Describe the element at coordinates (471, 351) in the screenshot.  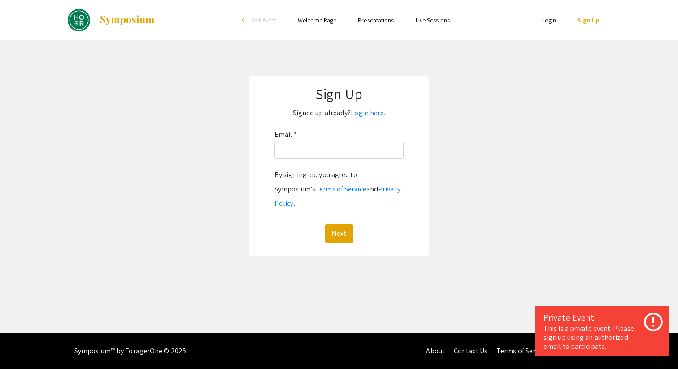
I see `a: Contact Us` at that location.